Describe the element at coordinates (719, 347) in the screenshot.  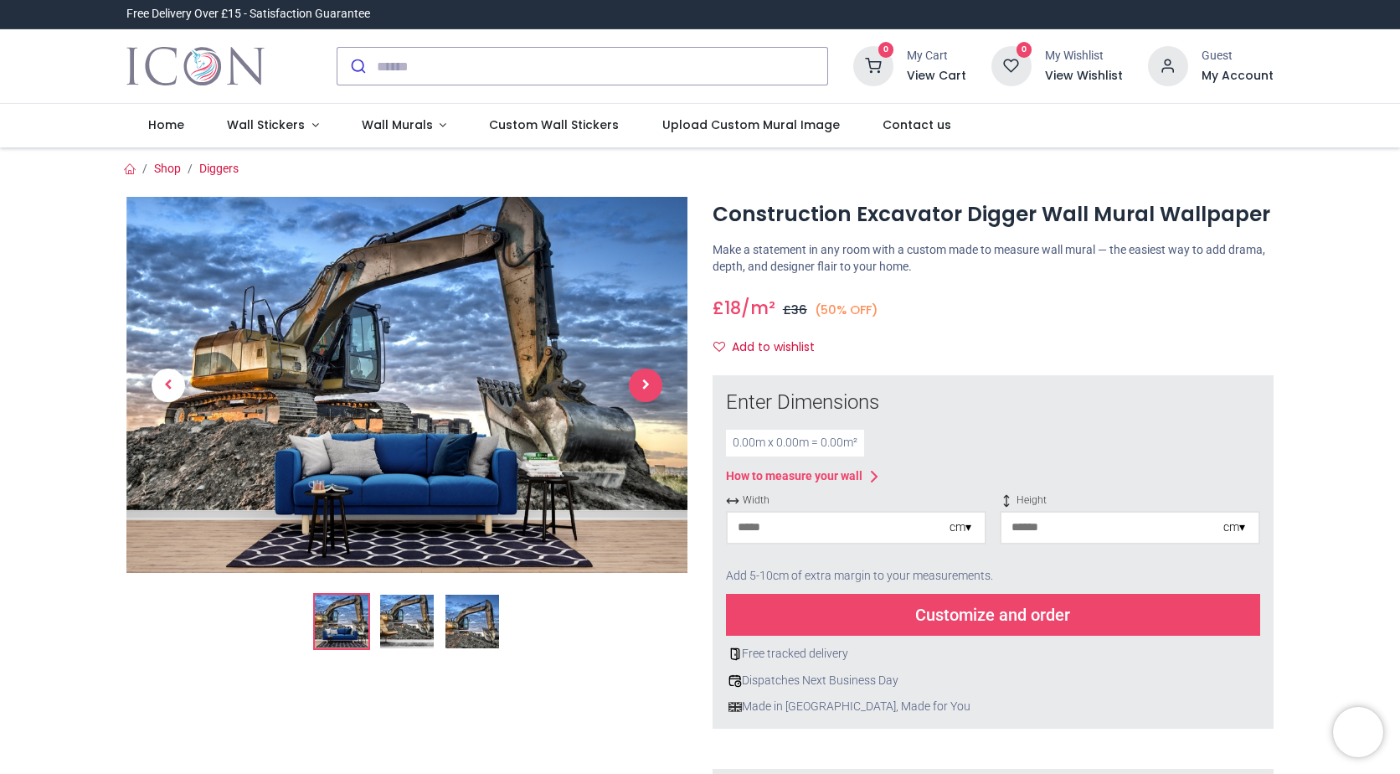
I see `i: Add to wishlist` at that location.